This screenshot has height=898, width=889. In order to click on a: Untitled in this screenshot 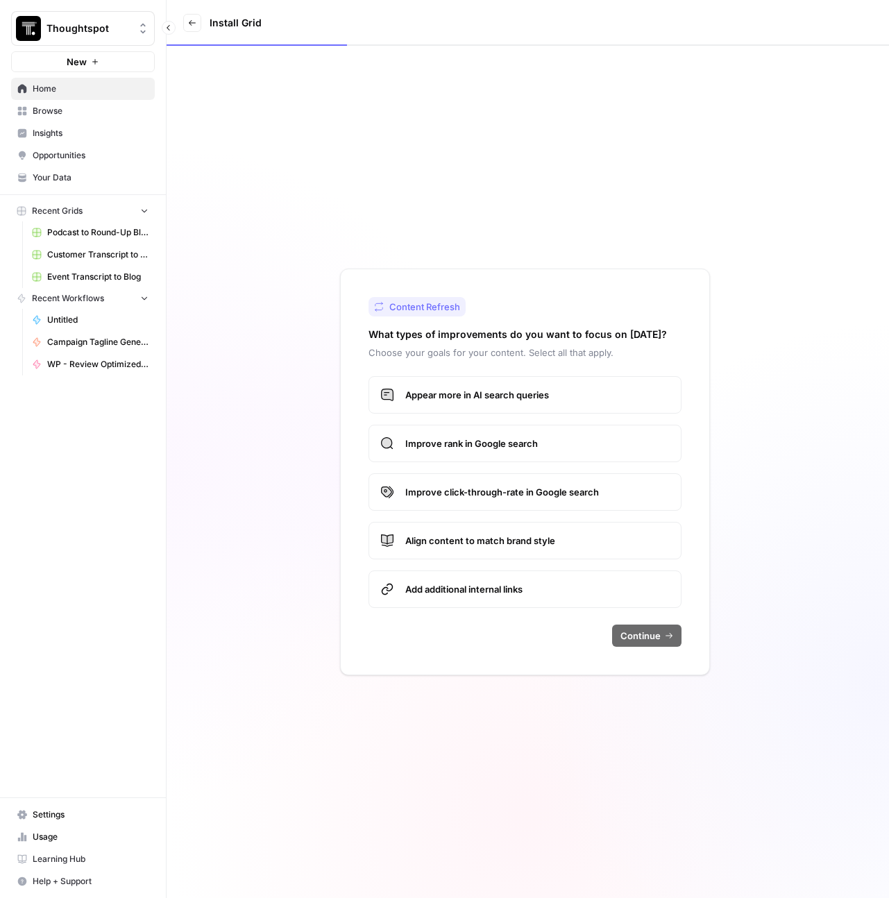, I will do `click(90, 320)`.